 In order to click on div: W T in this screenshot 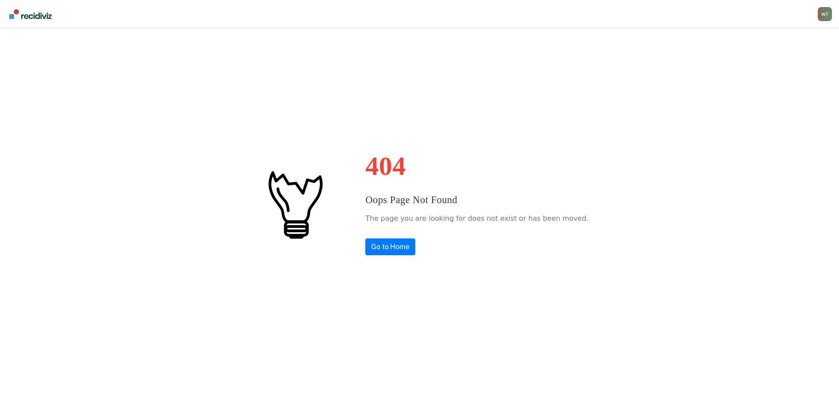, I will do `click(824, 14)`.